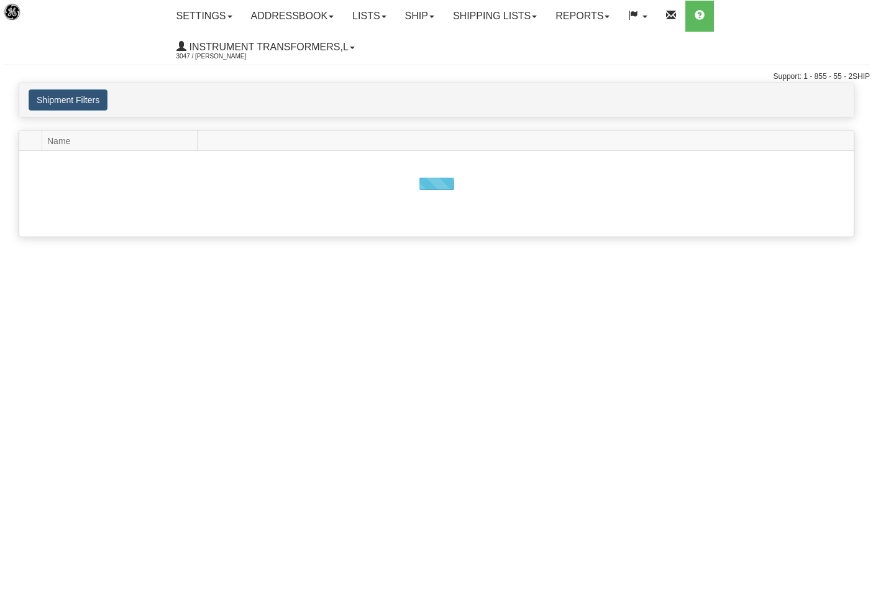 The image size is (873, 590). What do you see at coordinates (419, 16) in the screenshot?
I see `a: Ship` at bounding box center [419, 16].